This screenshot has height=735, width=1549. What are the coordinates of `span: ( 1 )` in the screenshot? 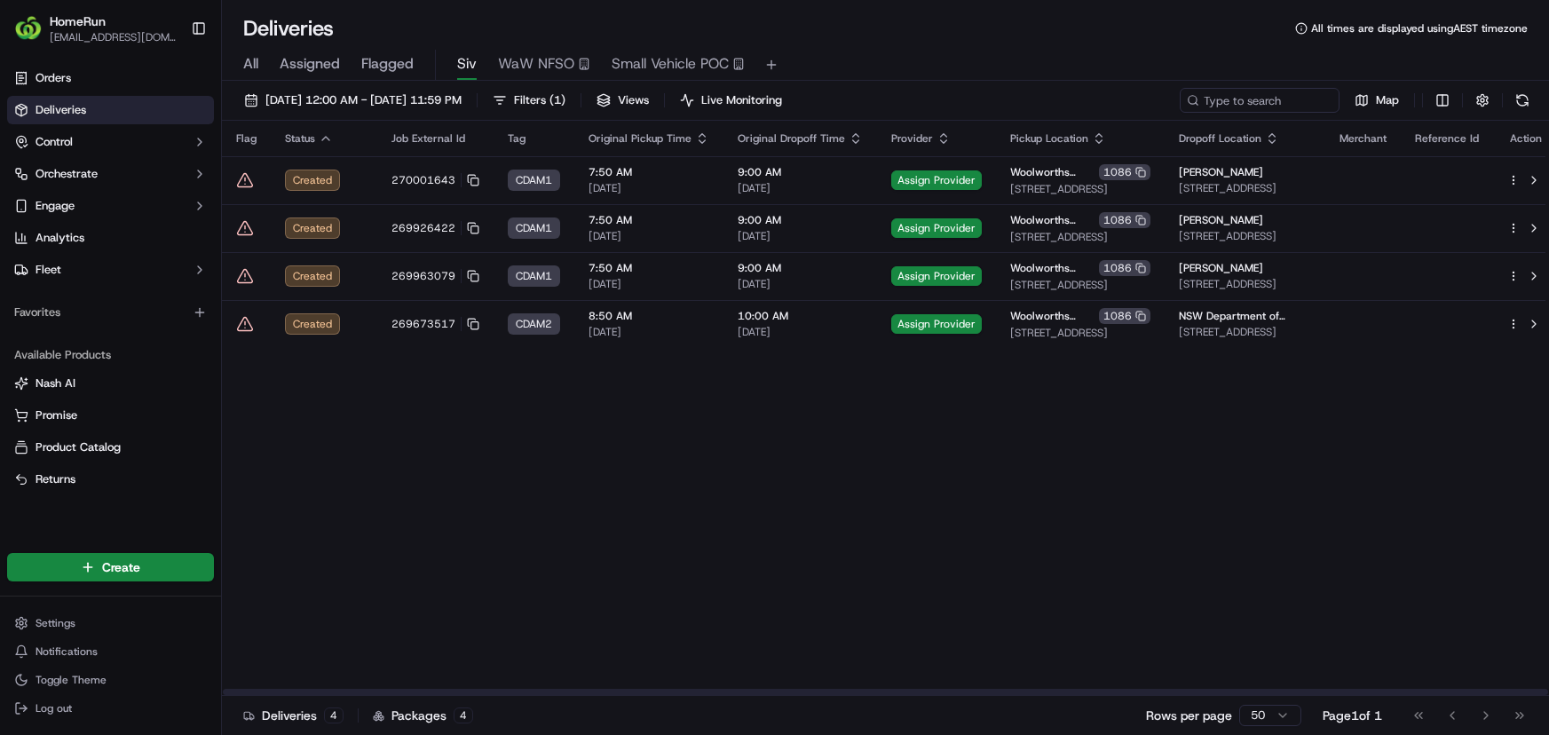 It's located at (558, 100).